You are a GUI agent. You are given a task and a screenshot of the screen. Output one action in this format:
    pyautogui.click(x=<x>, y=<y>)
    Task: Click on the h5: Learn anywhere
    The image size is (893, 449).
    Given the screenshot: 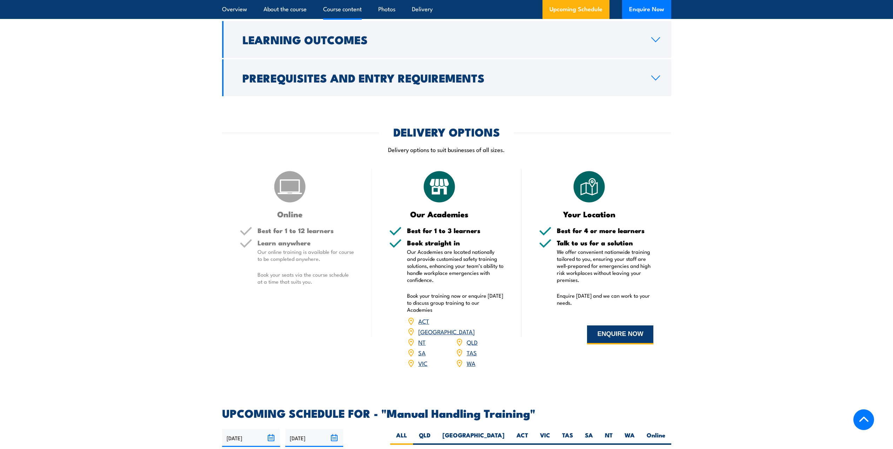 What is the action you would take?
    pyautogui.click(x=306, y=242)
    